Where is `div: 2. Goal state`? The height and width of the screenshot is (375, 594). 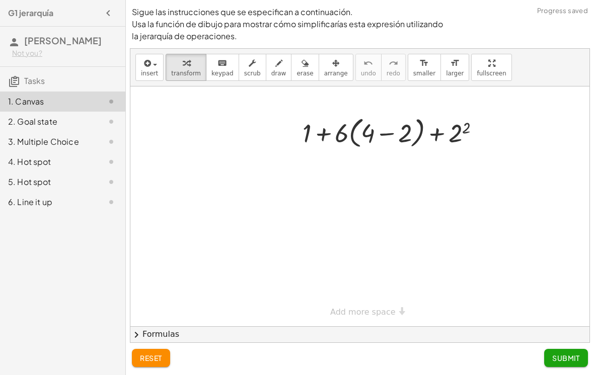 div: 2. Goal state is located at coordinates (48, 122).